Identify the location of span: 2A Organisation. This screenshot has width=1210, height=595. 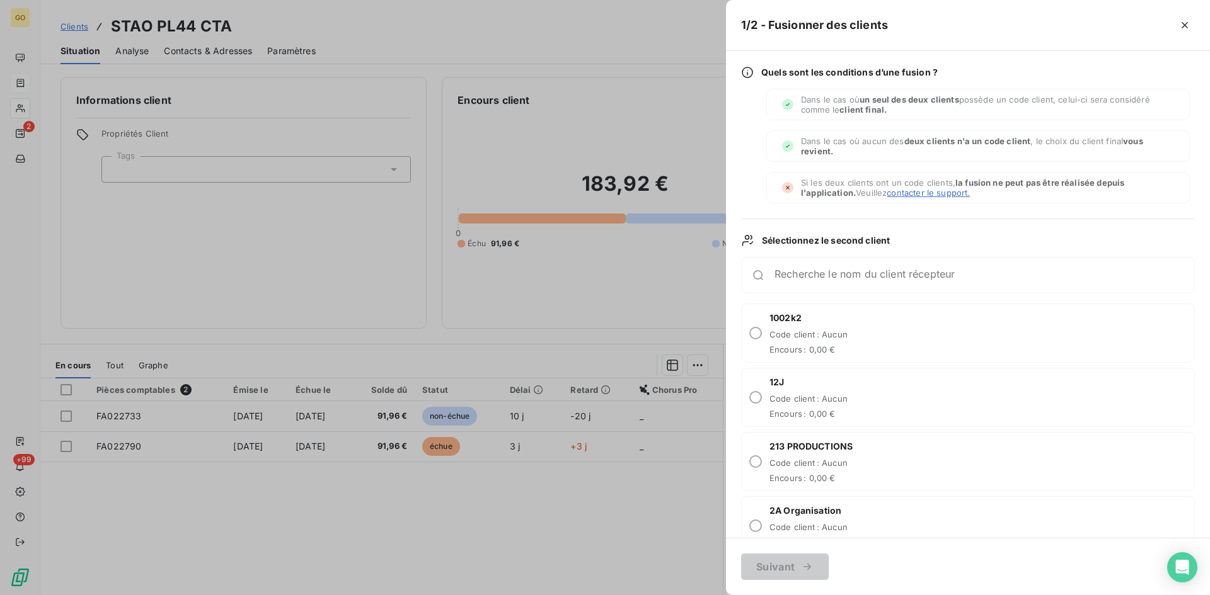
(808, 511).